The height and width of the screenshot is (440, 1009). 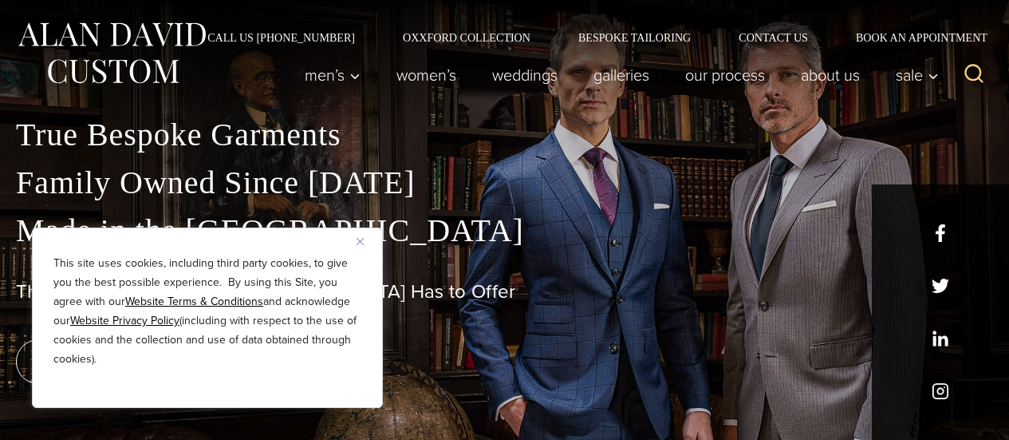 I want to click on button: Close, so click(x=366, y=241).